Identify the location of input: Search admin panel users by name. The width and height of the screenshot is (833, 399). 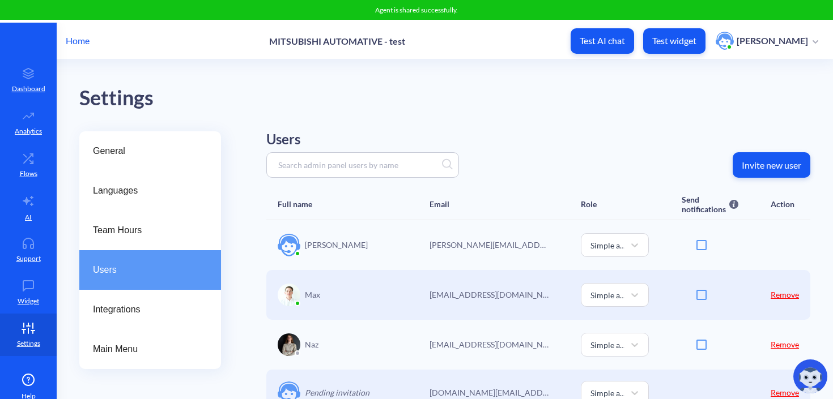
(357, 165).